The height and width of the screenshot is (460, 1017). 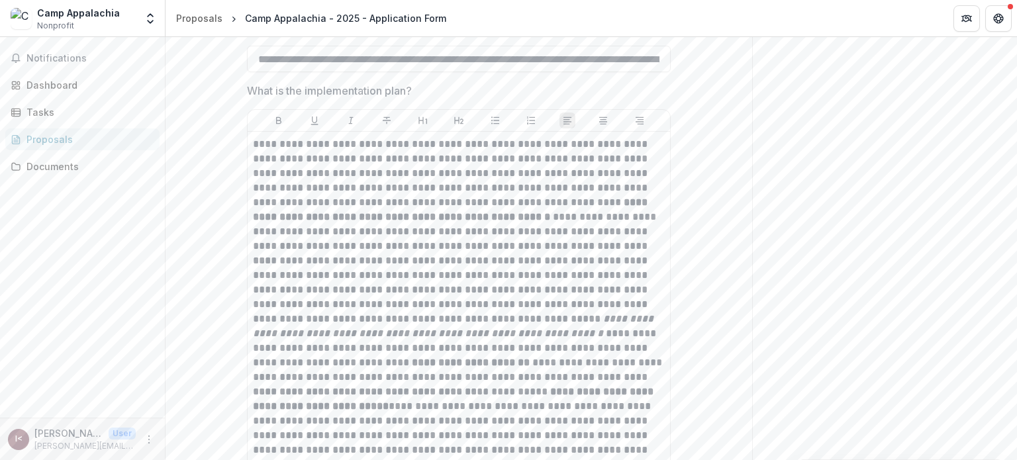 I want to click on div: Isaac Mace <i.mace@campappalachia.org>, so click(x=19, y=439).